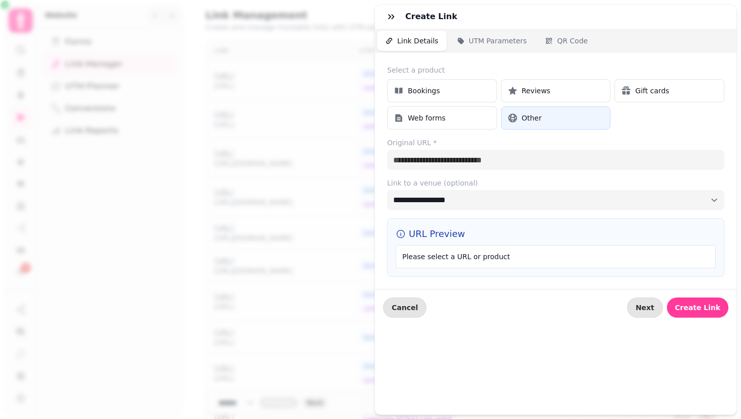  Describe the element at coordinates (555, 70) in the screenshot. I see `label: Select a product` at that location.